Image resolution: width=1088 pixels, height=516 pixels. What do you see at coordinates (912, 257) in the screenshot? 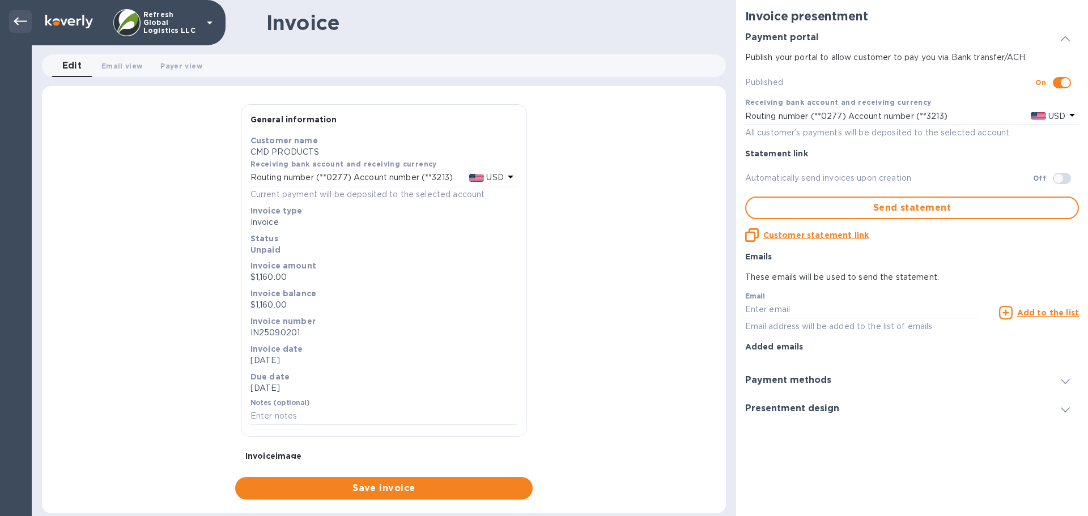
I see `p: Emails` at bounding box center [912, 257].